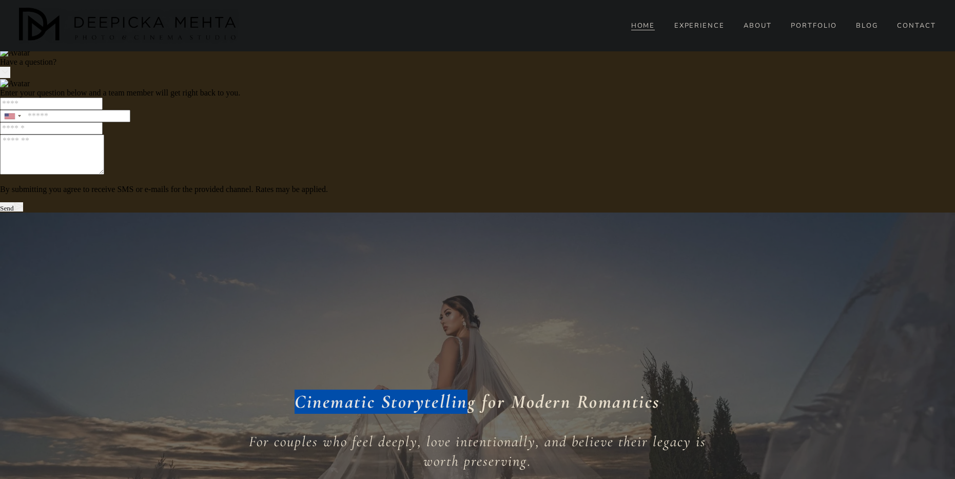 The height and width of the screenshot is (479, 955). Describe the element at coordinates (866, 26) in the screenshot. I see `a: folder dropdown` at that location.